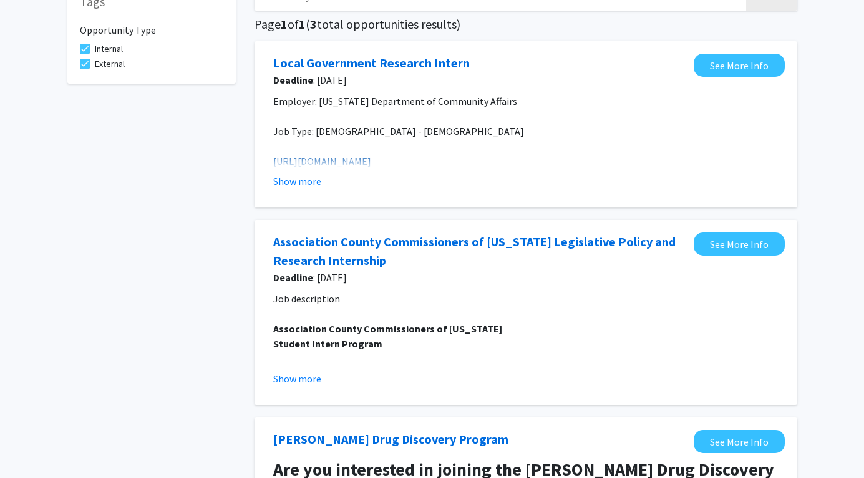 This screenshot has width=864, height=478. Describe the element at coordinates (526, 298) in the screenshot. I see `p: Job description` at that location.